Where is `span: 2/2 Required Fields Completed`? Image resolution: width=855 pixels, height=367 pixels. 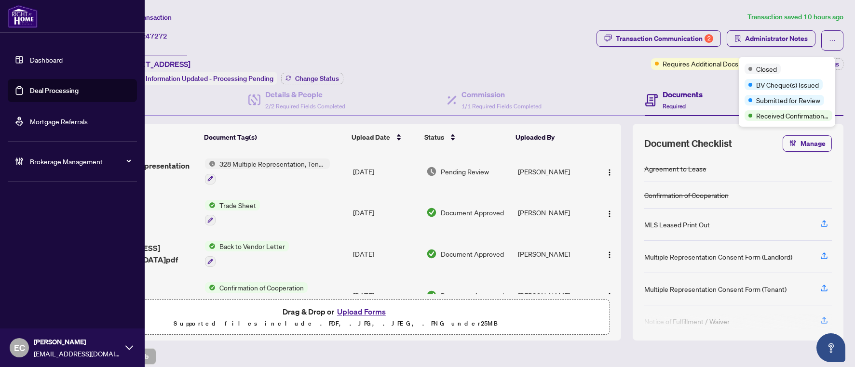
span: 2/2 Required Fields Completed is located at coordinates (305, 106).